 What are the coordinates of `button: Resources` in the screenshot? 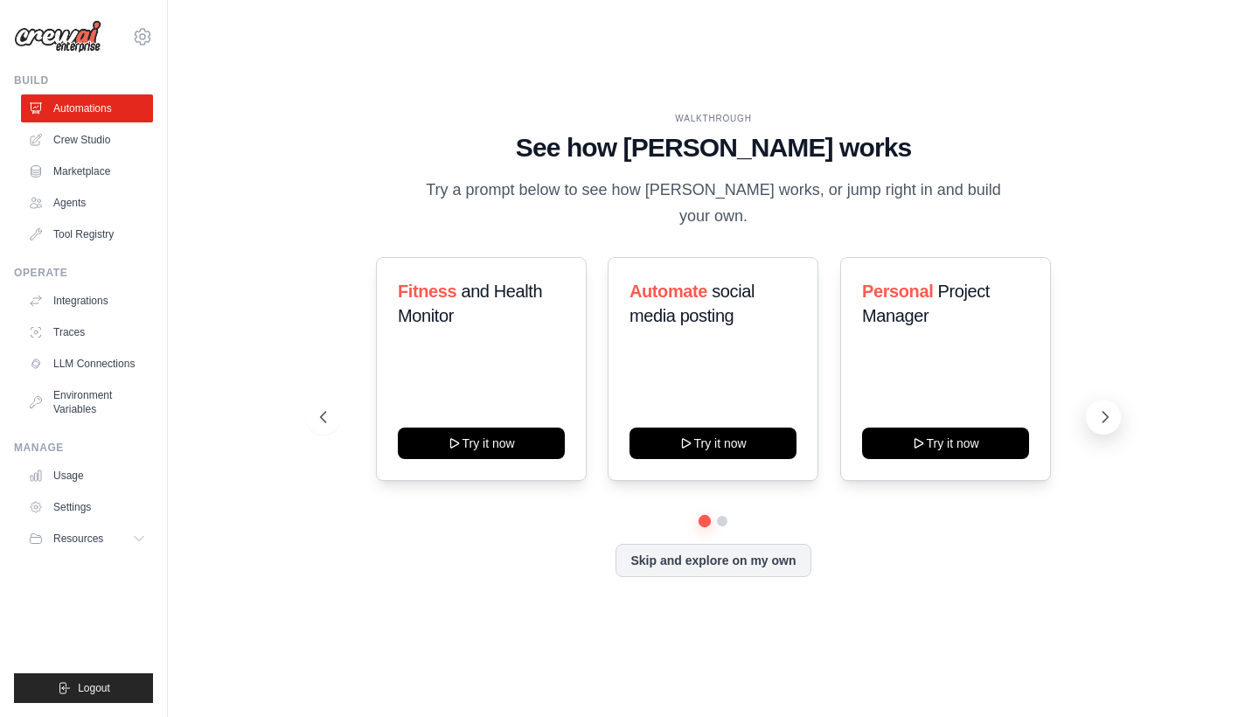 It's located at (87, 539).